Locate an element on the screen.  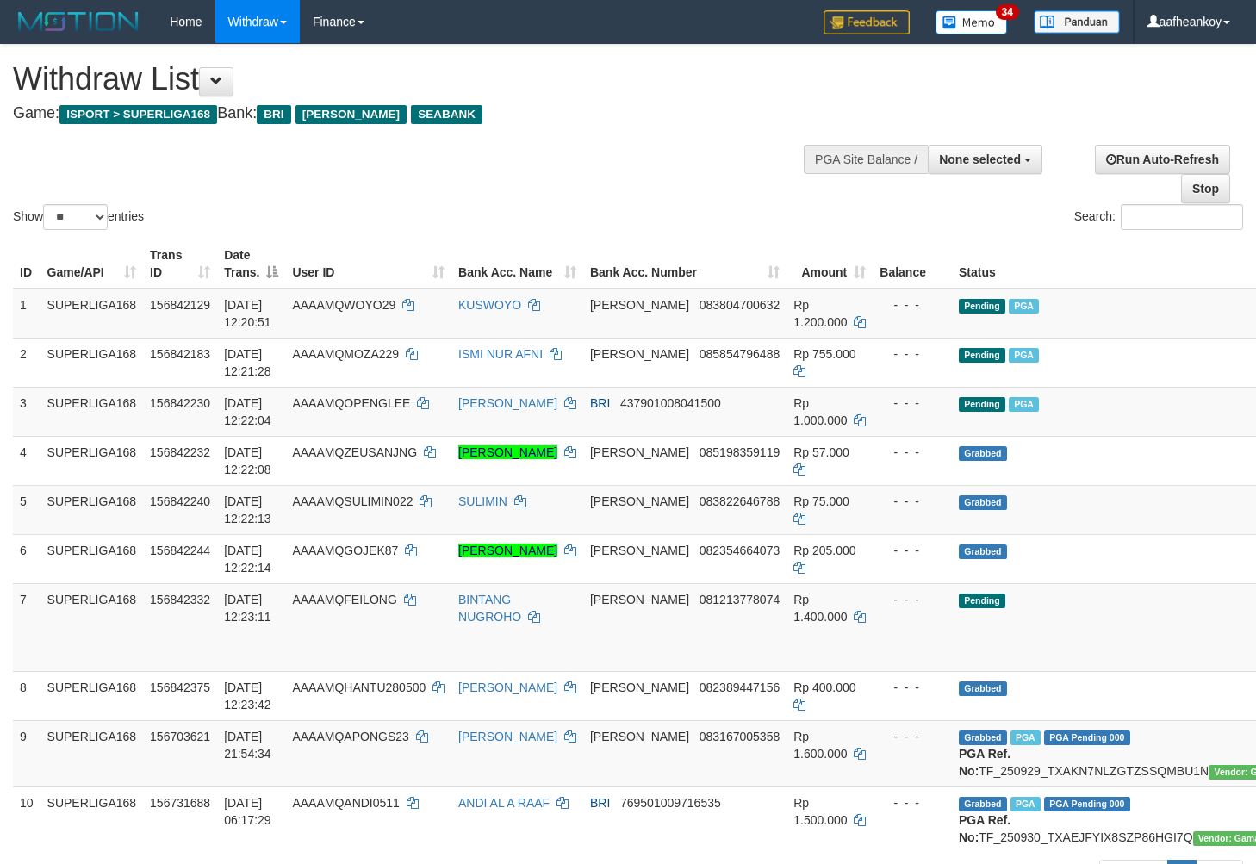
span: Rp 1.000.000 is located at coordinates (820, 412).